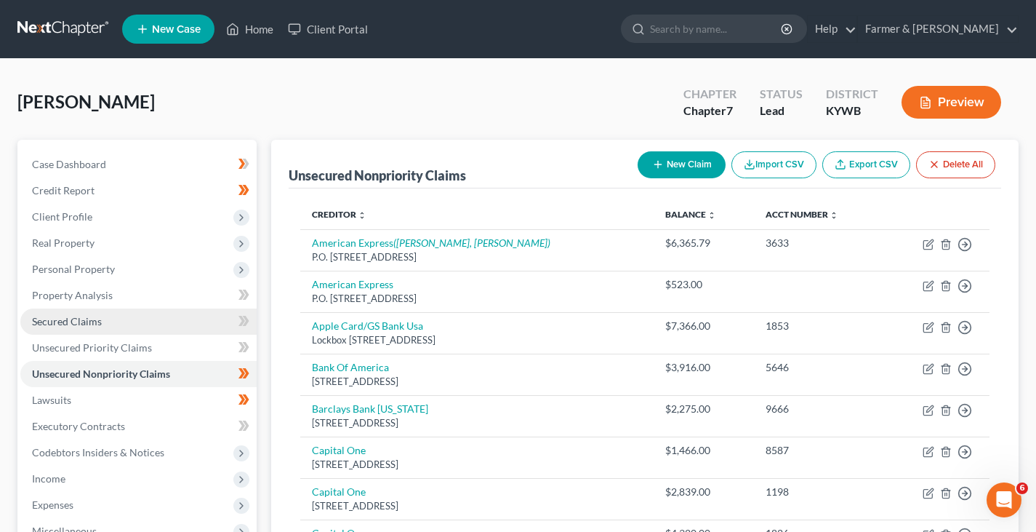 This screenshot has height=532, width=1036. What do you see at coordinates (176, 29) in the screenshot?
I see `span: New Case` at bounding box center [176, 29].